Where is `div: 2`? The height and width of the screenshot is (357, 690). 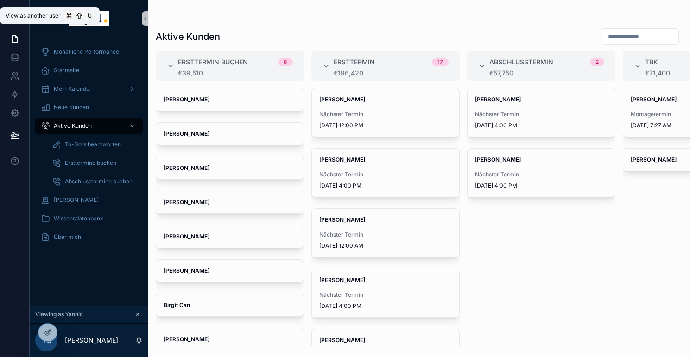
div: 2 is located at coordinates (597, 62).